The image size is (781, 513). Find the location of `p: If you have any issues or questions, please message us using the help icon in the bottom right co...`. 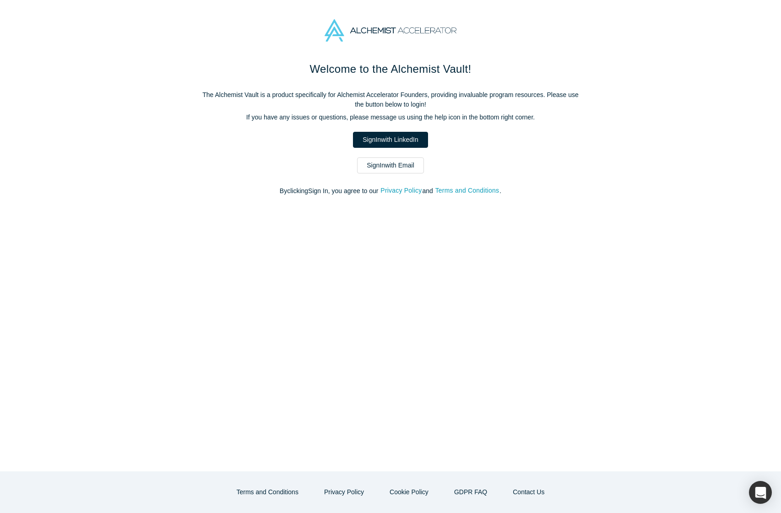

p: If you have any issues or questions, please message us using the help icon in the bottom right co... is located at coordinates (391, 117).